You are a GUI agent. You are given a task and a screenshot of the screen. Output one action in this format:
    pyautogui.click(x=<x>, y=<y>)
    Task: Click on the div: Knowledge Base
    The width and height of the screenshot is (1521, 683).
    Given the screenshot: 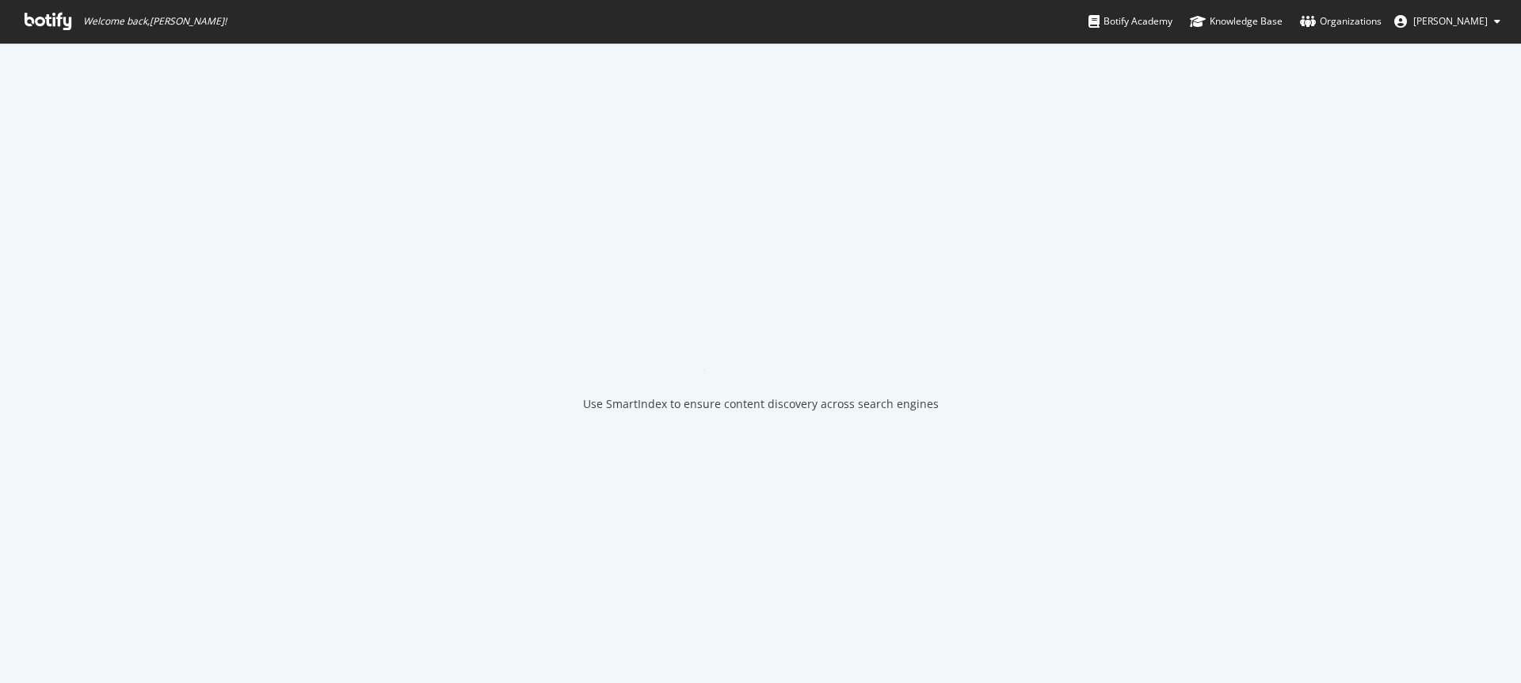 What is the action you would take?
    pyautogui.click(x=1236, y=21)
    